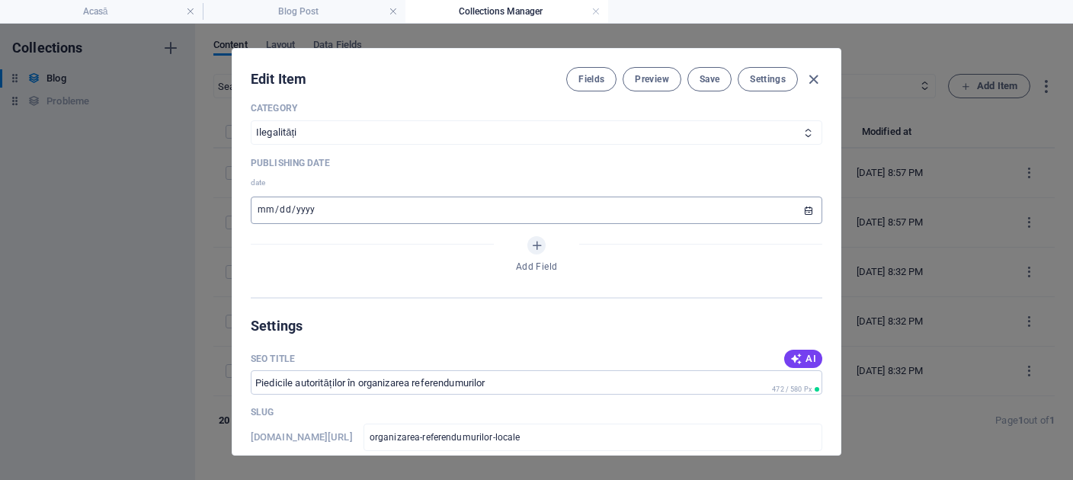 The width and height of the screenshot is (1073, 480). Describe the element at coordinates (803, 359) in the screenshot. I see `span: AI` at that location.